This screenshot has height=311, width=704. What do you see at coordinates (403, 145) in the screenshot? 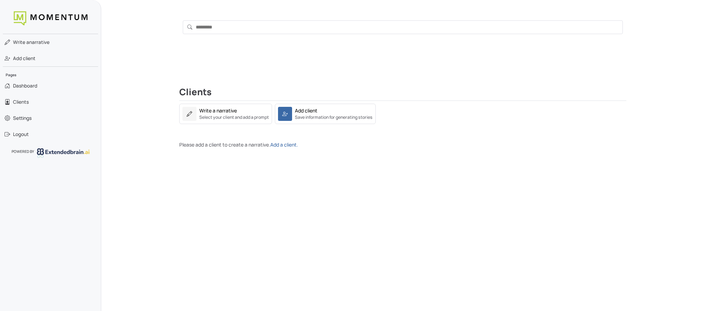
I see `p: Please add a client to create a narrative.` at bounding box center [403, 145].